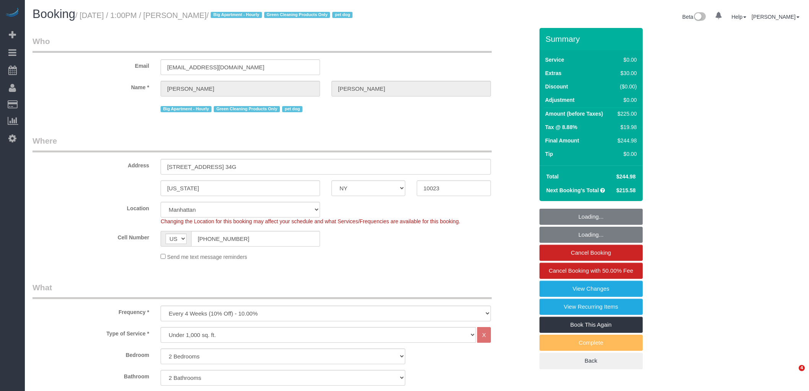 This screenshot has width=809, height=391. Describe the element at coordinates (591, 288) in the screenshot. I see `a: View Changes` at that location.